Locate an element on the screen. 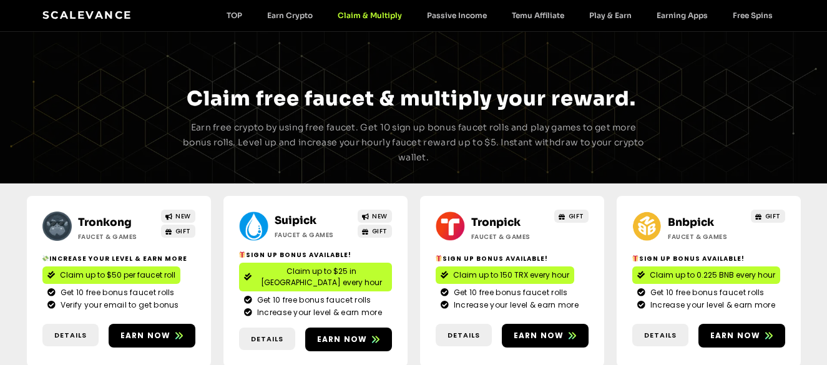  a: TOP is located at coordinates (234, 15).